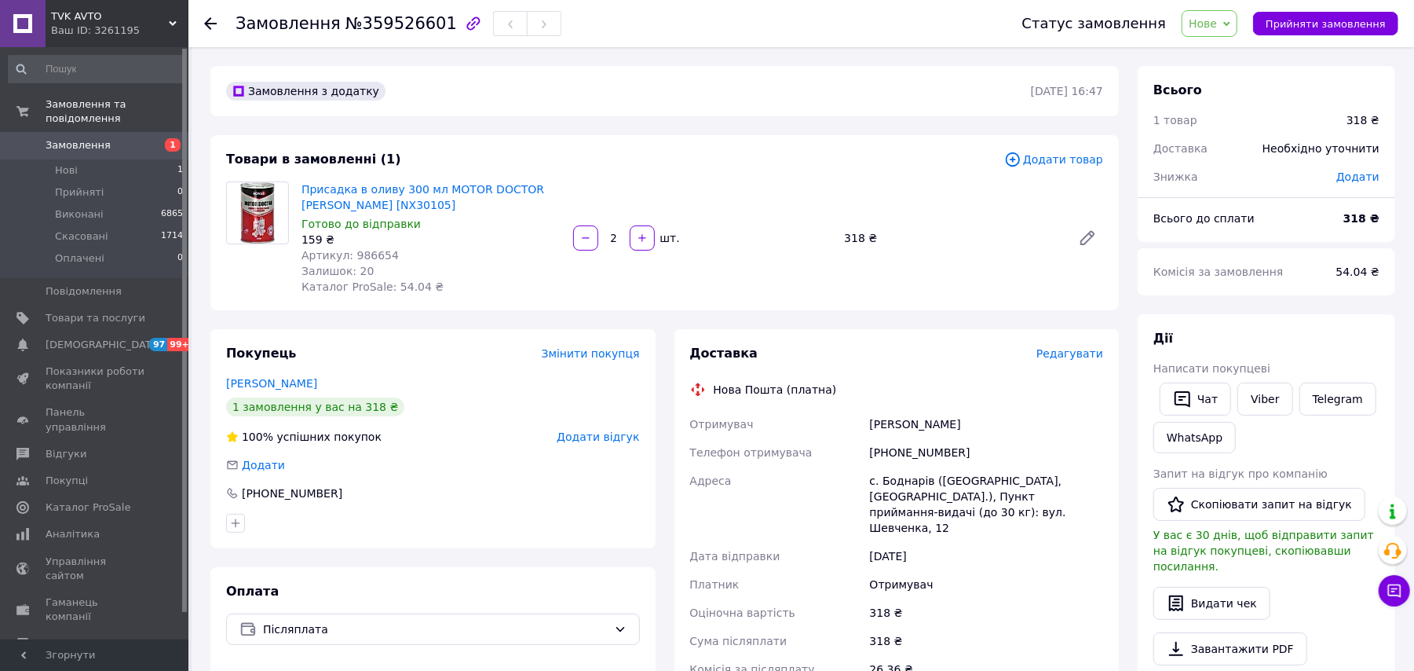  Describe the element at coordinates (82, 236) in the screenshot. I see `span: Скасовані` at that location.